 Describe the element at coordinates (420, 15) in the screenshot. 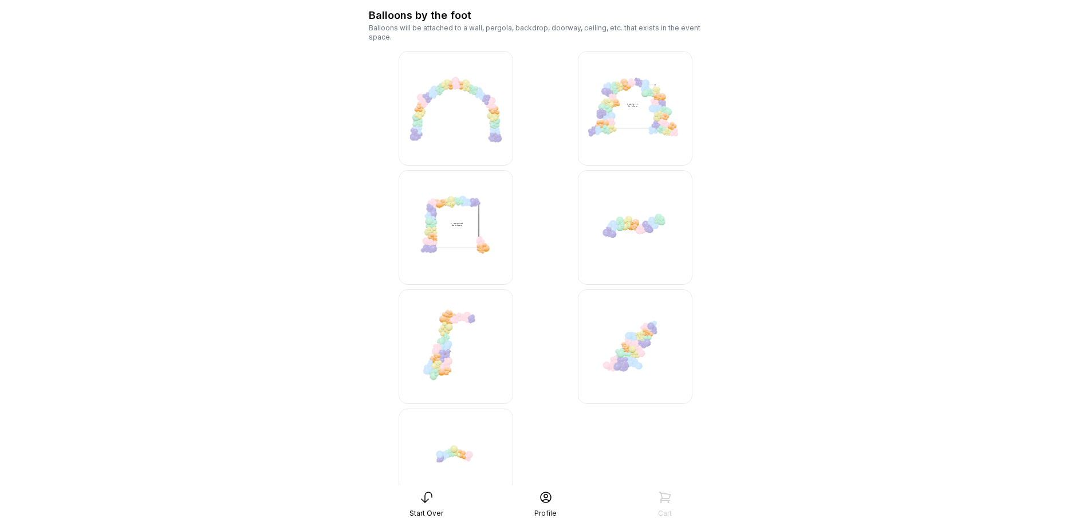

I see `div: Balloons by the foot` at that location.